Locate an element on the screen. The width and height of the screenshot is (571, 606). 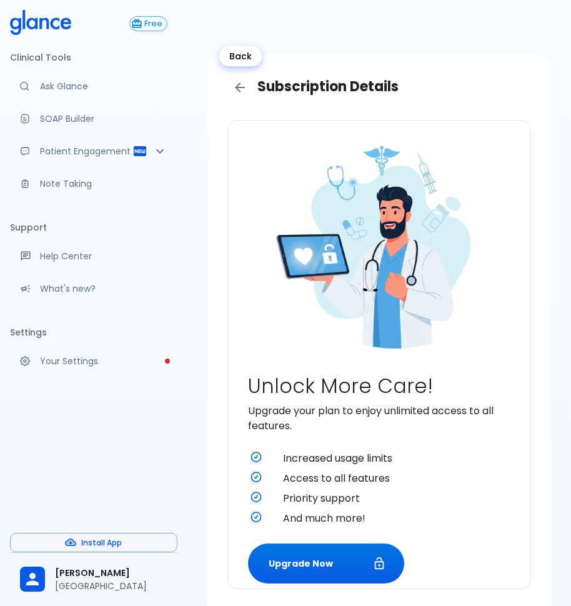
div: Recent updates and feature releases is located at coordinates (94, 289).